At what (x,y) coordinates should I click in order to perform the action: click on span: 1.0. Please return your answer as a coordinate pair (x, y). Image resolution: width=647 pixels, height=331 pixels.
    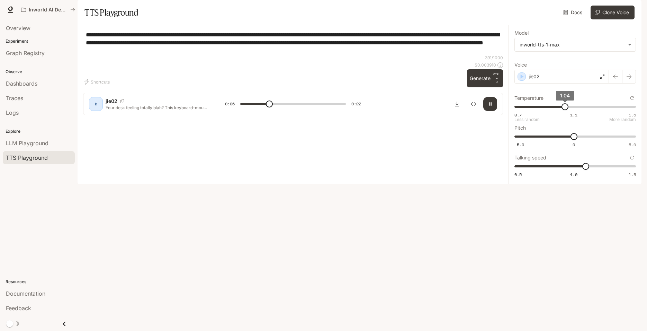
    Looking at the image, I should click on (574, 174).